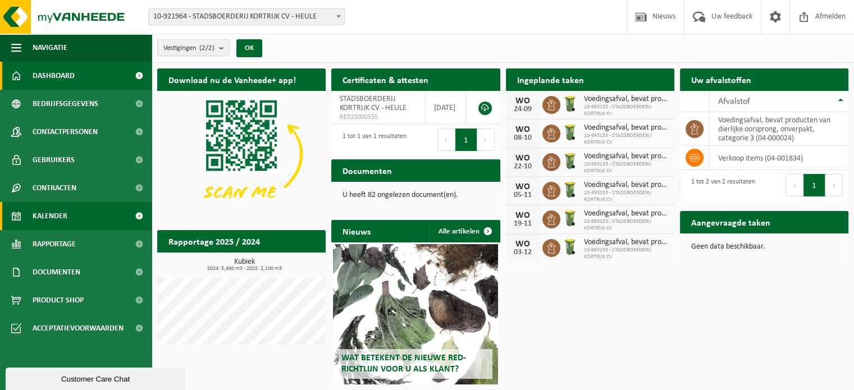 The image size is (854, 390). I want to click on h2: Rapportage 2025 / 2024, so click(214, 241).